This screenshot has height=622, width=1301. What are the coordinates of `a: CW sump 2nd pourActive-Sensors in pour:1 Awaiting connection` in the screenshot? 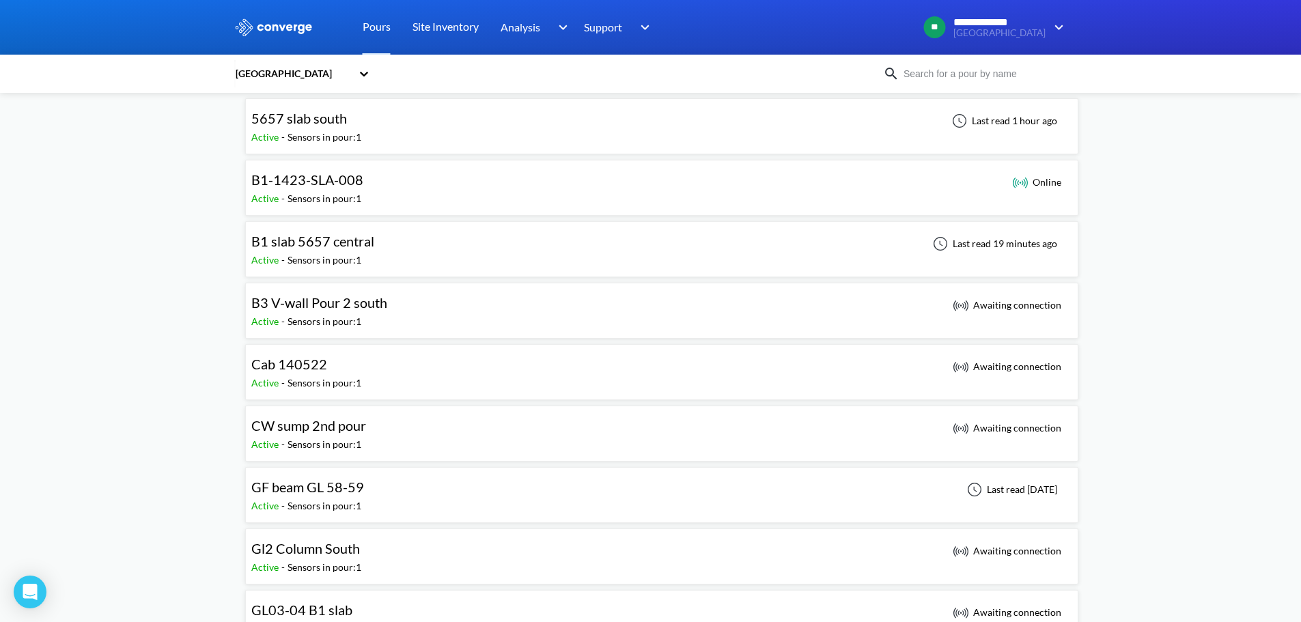 It's located at (662, 427).